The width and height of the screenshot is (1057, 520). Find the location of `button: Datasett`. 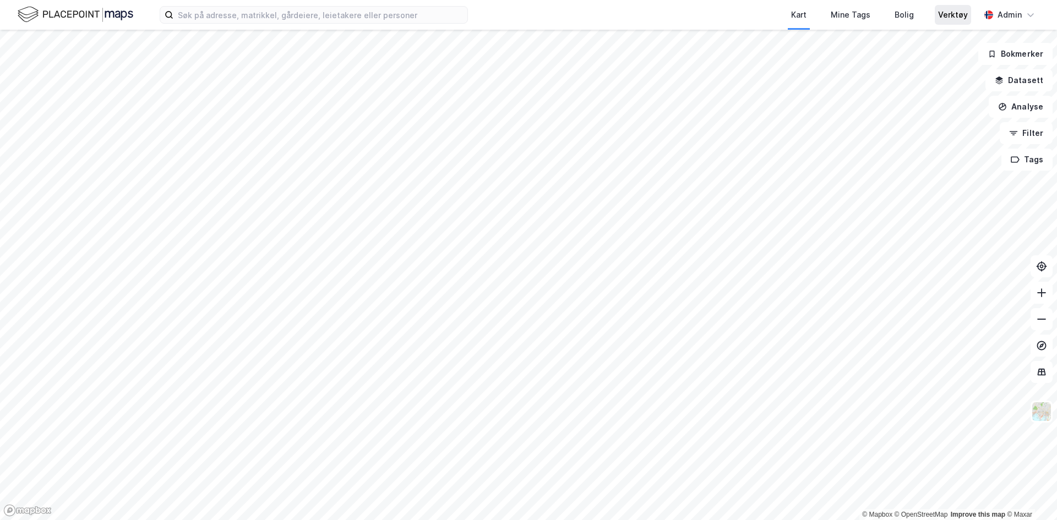

button: Datasett is located at coordinates (1019, 80).